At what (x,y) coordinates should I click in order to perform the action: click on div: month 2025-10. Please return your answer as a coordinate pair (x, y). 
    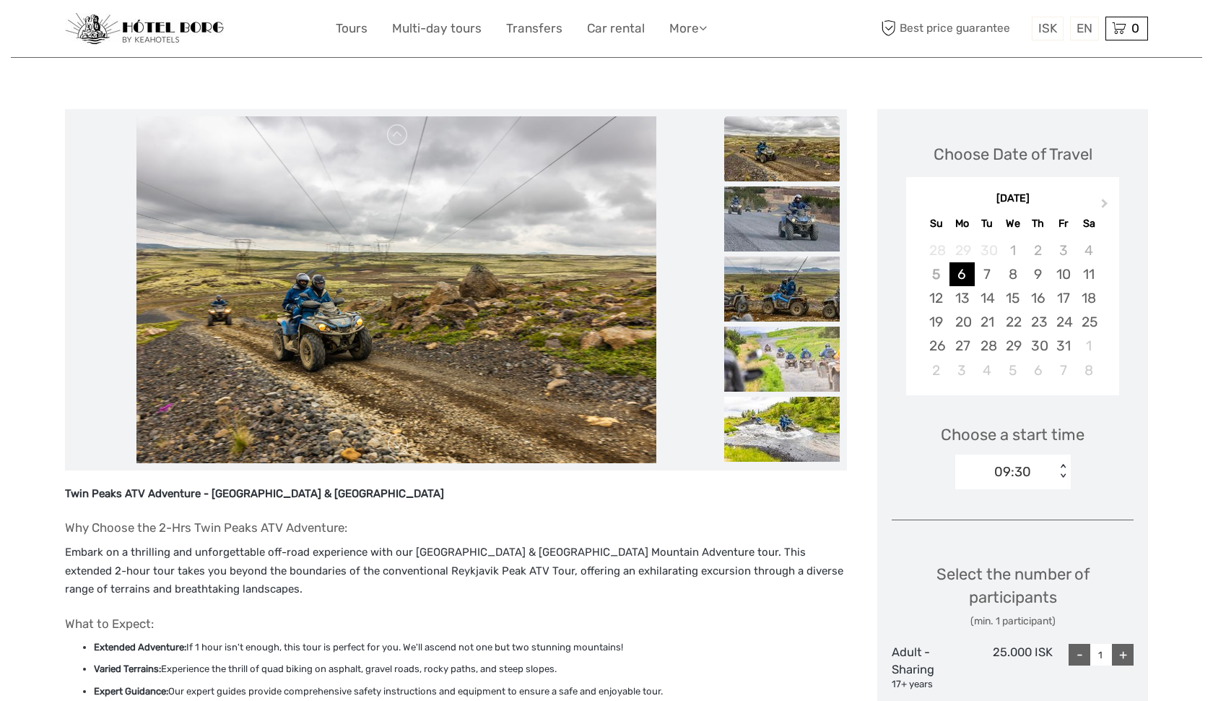
    Looking at the image, I should click on (1013, 310).